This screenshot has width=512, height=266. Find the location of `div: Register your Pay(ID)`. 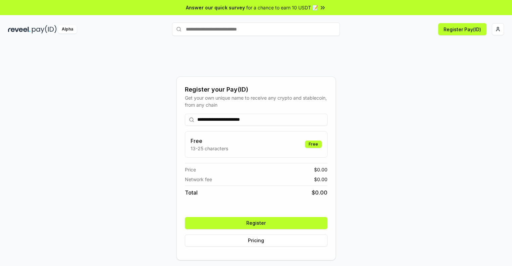

div: Register your Pay(ID) is located at coordinates (256, 90).